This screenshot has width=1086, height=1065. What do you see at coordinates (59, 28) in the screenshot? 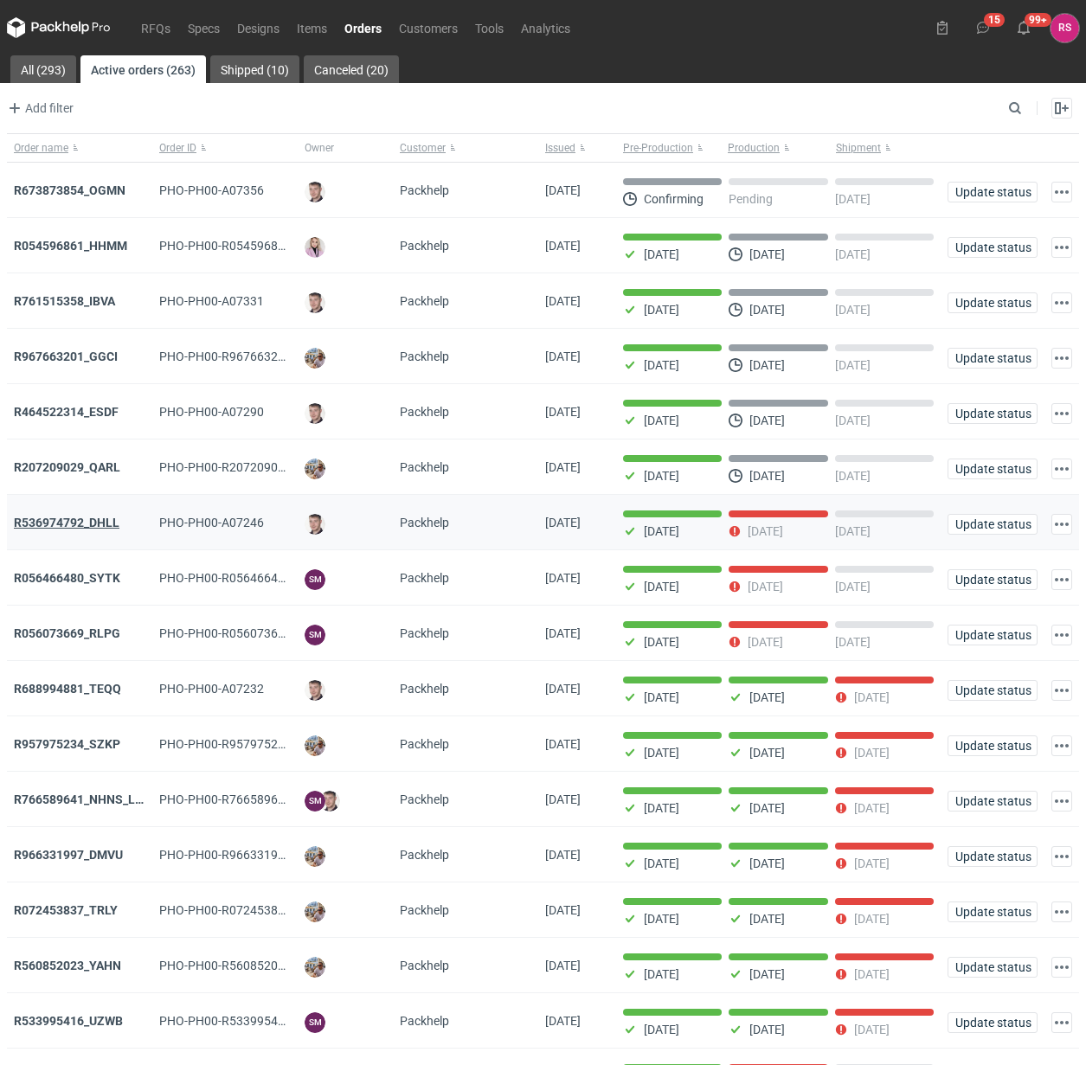
I see `svg: Packhelp Pro` at bounding box center [59, 28].